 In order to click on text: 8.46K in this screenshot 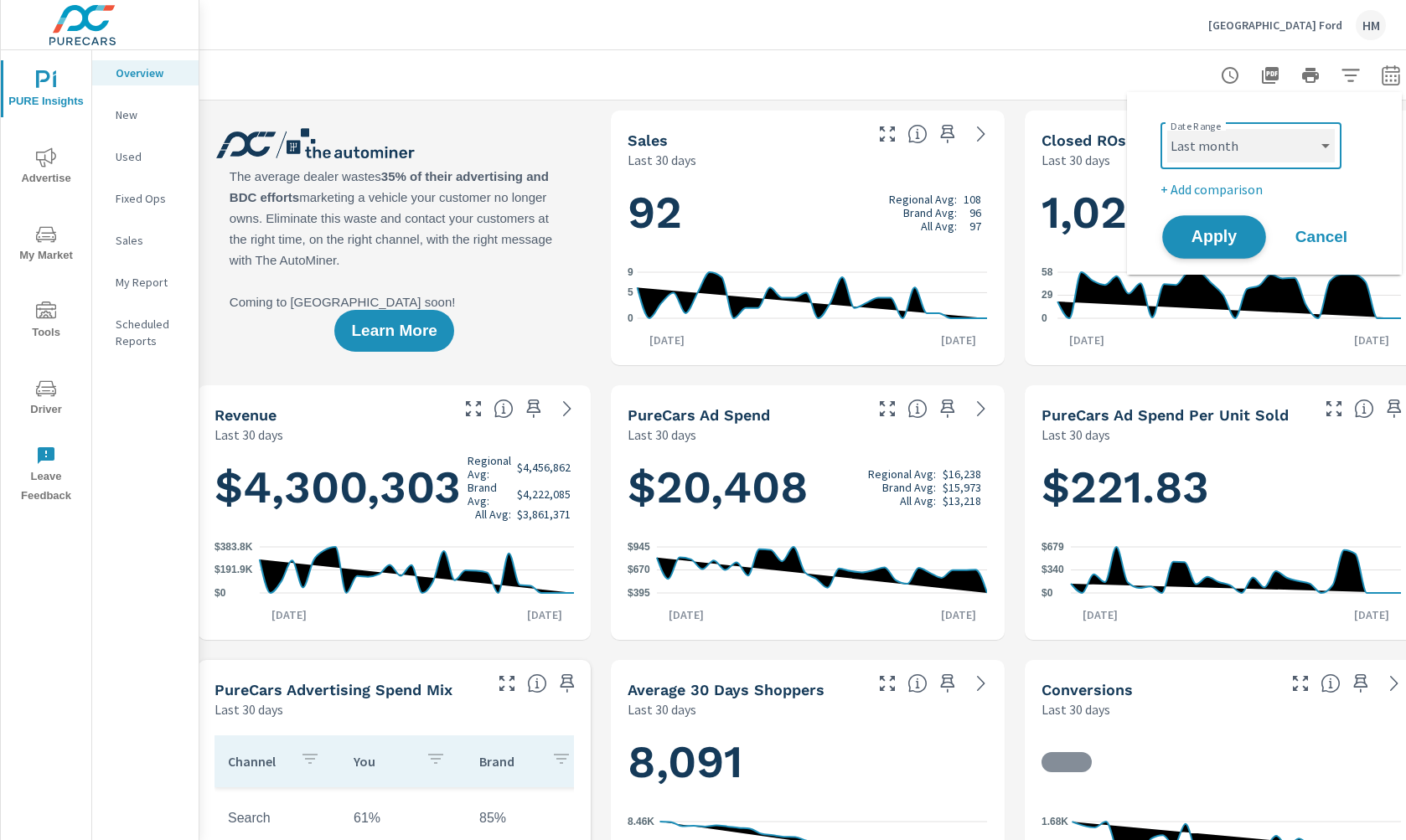, I will do `click(641, 821)`.